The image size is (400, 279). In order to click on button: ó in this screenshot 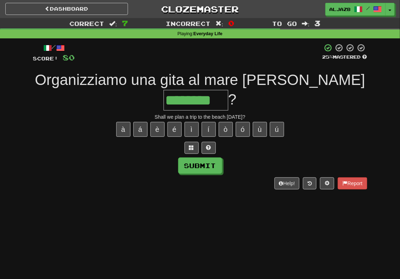, I will do `click(243, 129)`.